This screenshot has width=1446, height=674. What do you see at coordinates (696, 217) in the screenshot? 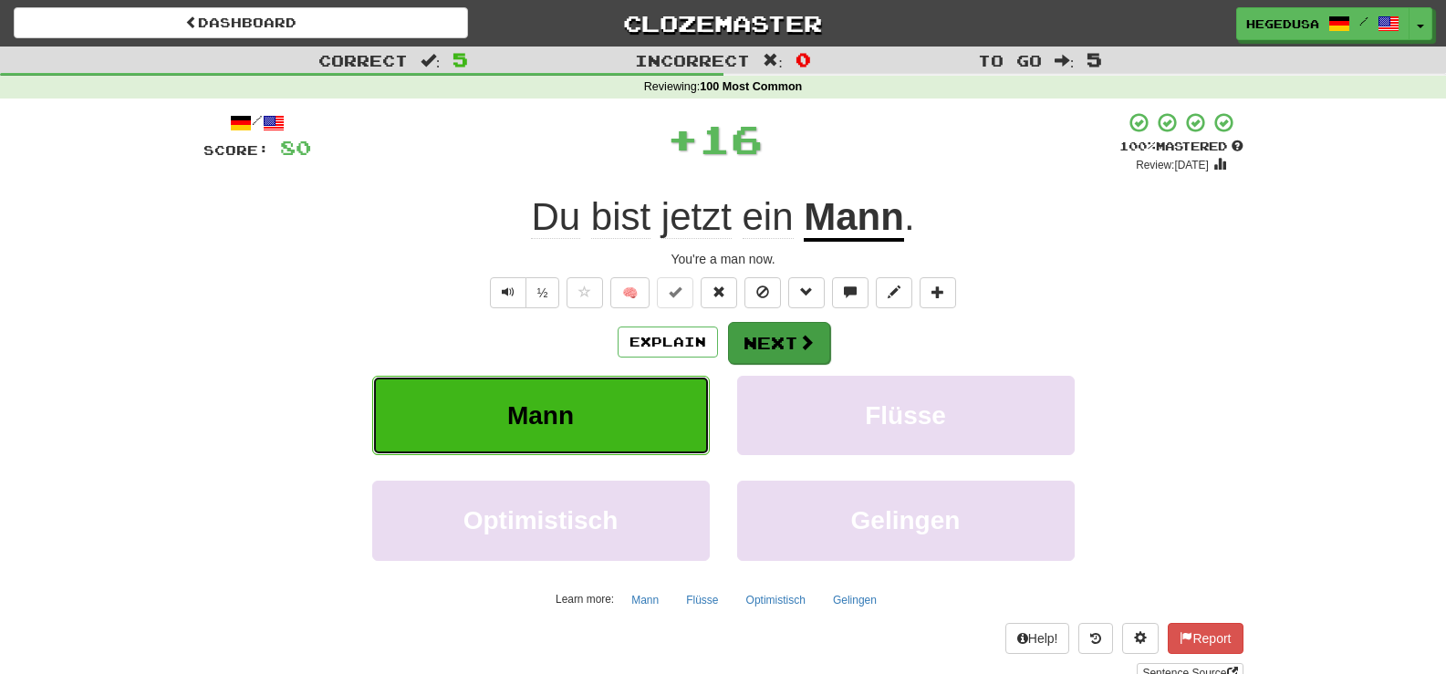
I see `span: jetzt` at bounding box center [696, 217].